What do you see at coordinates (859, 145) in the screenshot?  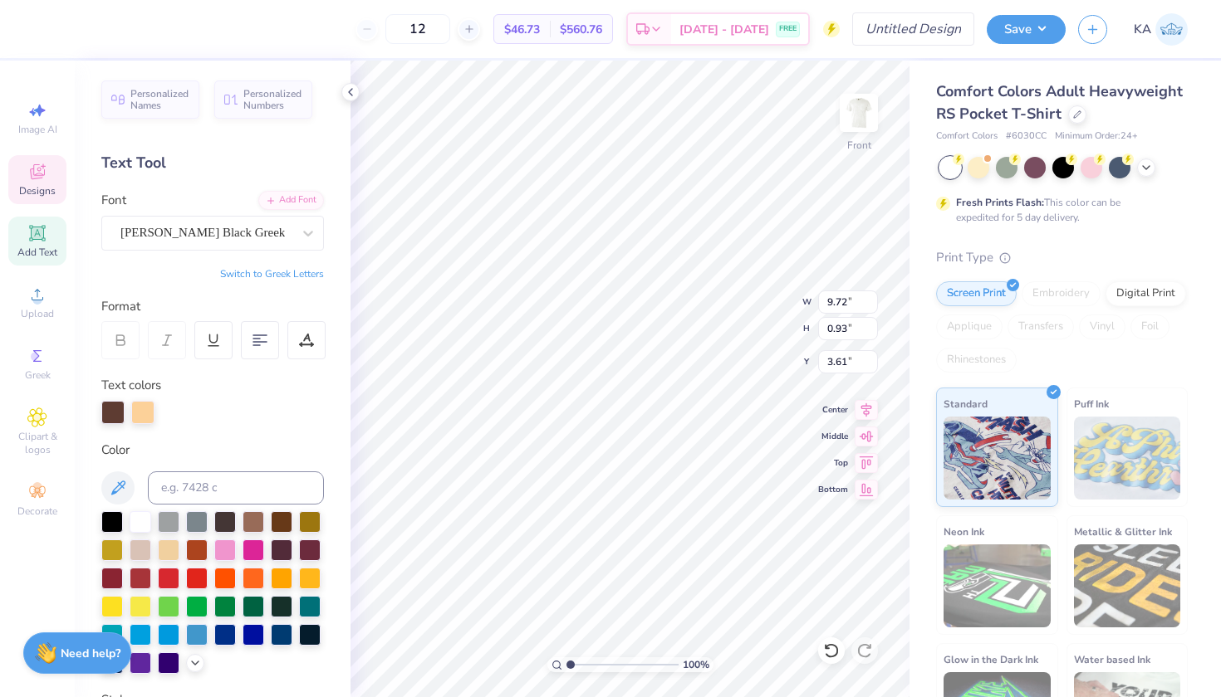 I see `div: Front` at bounding box center [859, 145].